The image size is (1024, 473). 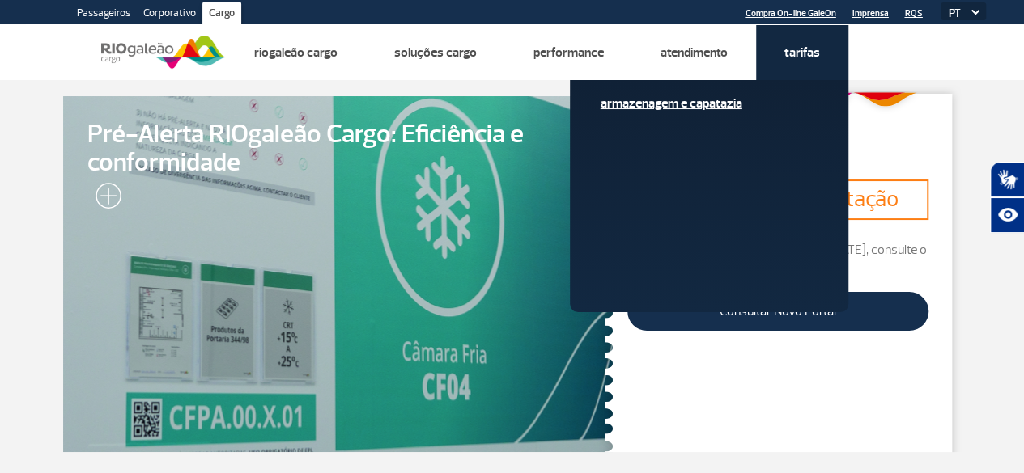 What do you see at coordinates (337, 149) in the screenshot?
I see `span: Pré-Alerta RIOgaleão Cargo: Eficiência e conformidade` at bounding box center [337, 149].